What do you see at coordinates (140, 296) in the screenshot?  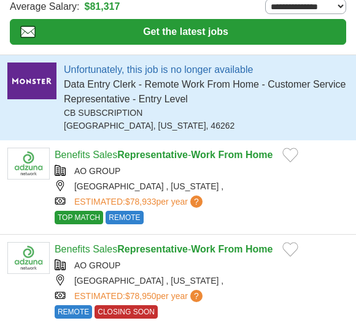 I see `span: $78,950` at bounding box center [140, 296].